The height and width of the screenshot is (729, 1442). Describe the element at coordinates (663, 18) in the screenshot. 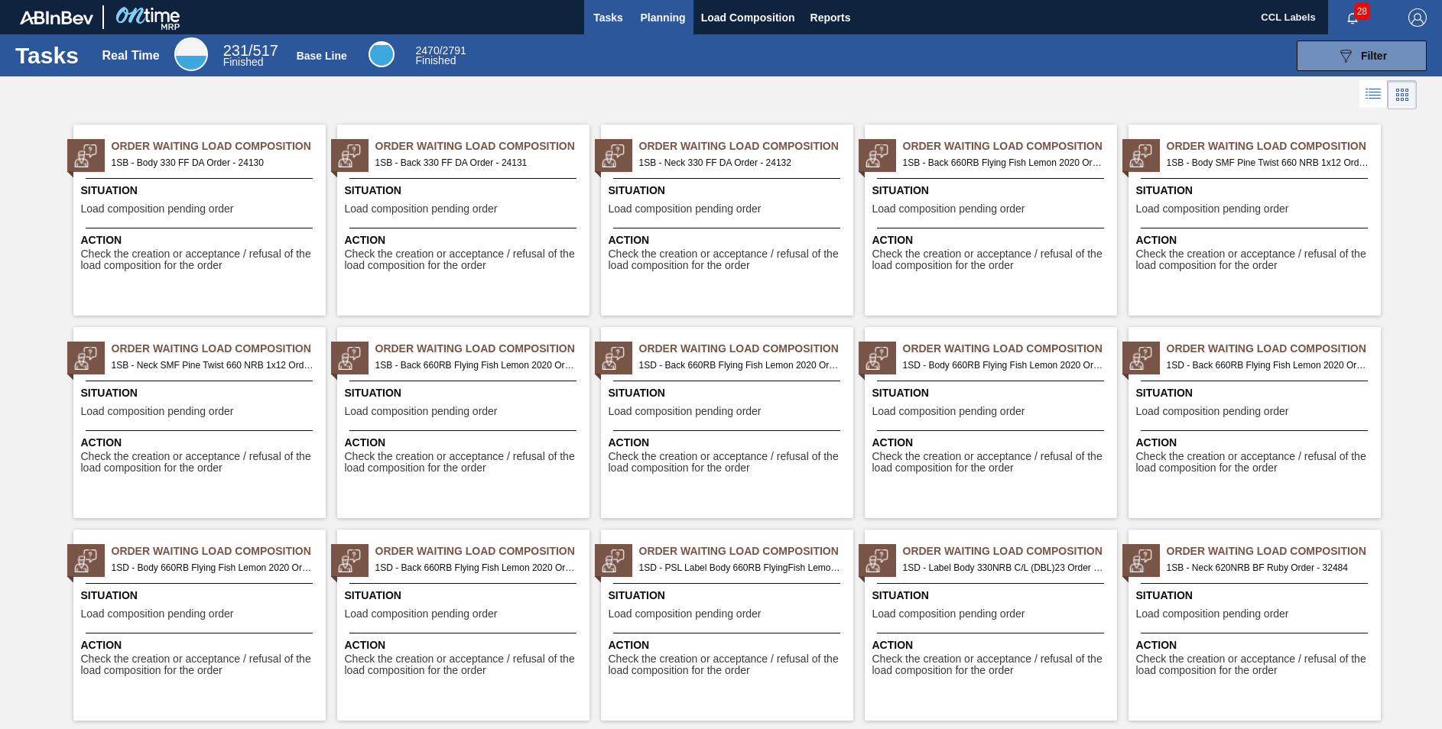

I see `span: Planning` at that location.